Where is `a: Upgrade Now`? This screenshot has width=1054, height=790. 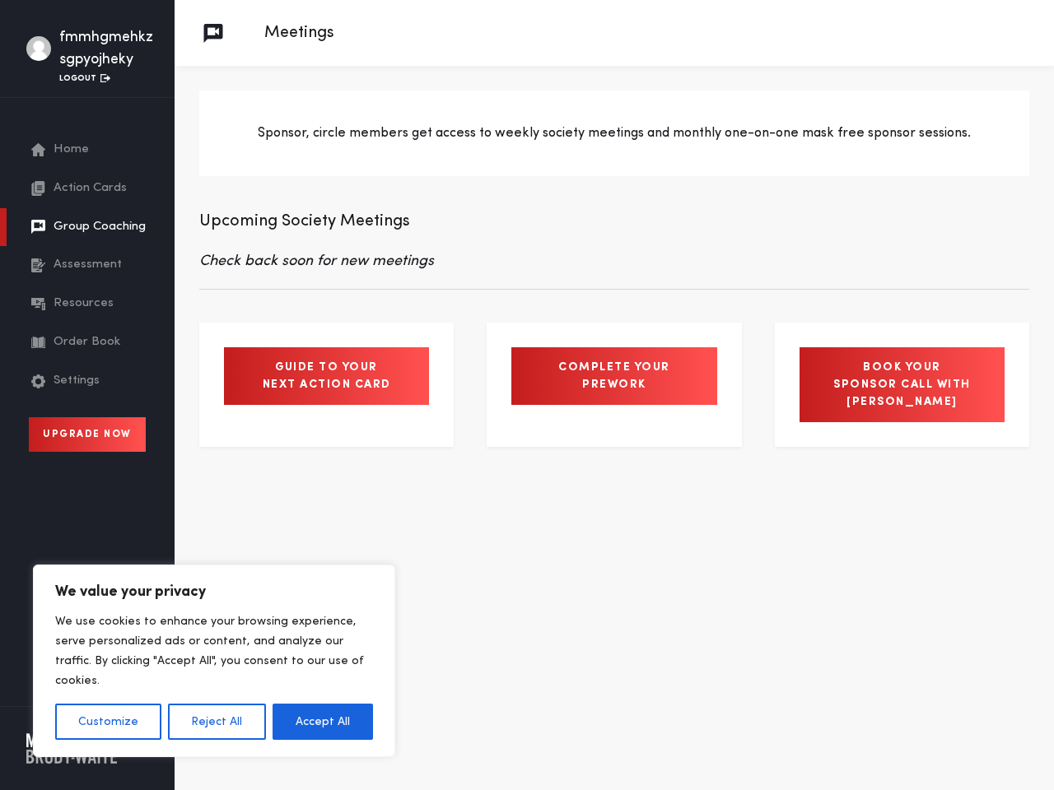 a: Upgrade Now is located at coordinates (87, 435).